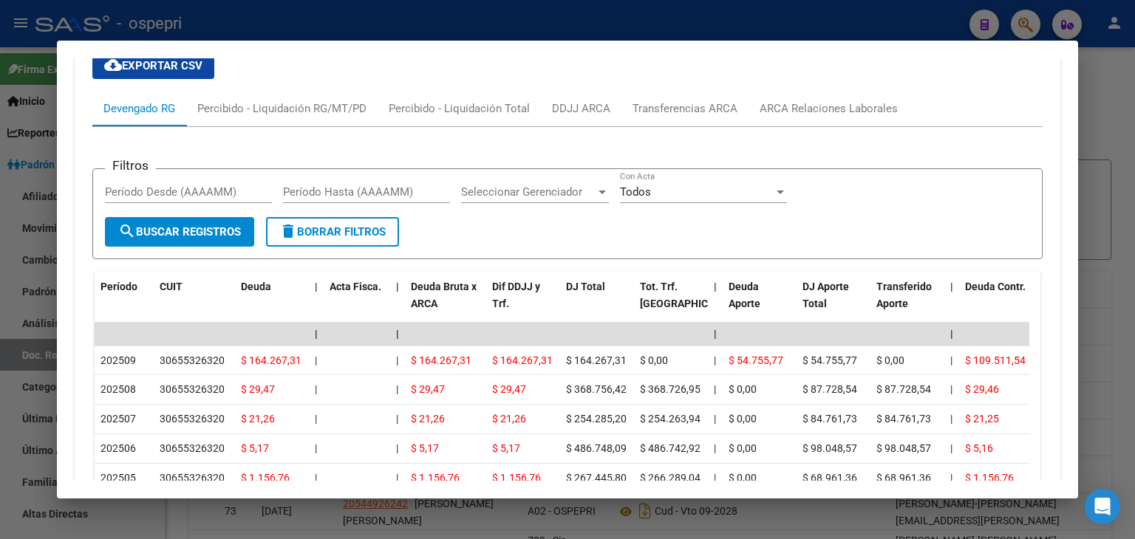  I want to click on datatable-header-cell: Tot. Trf. Bruto, so click(671, 304).